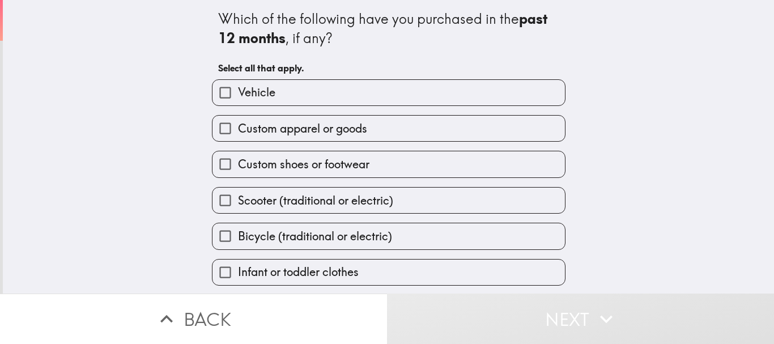  Describe the element at coordinates (389, 272) in the screenshot. I see `button: Infant or toddler clothes` at that location.